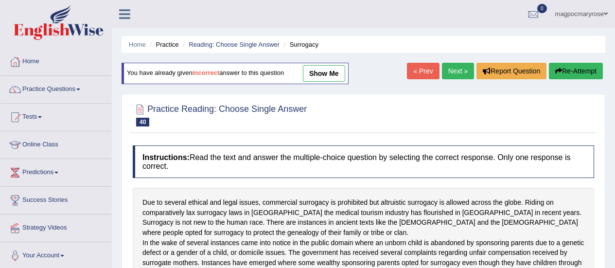 The height and width of the screenshot is (268, 615). Describe the element at coordinates (324, 73) in the screenshot. I see `a: show me` at that location.